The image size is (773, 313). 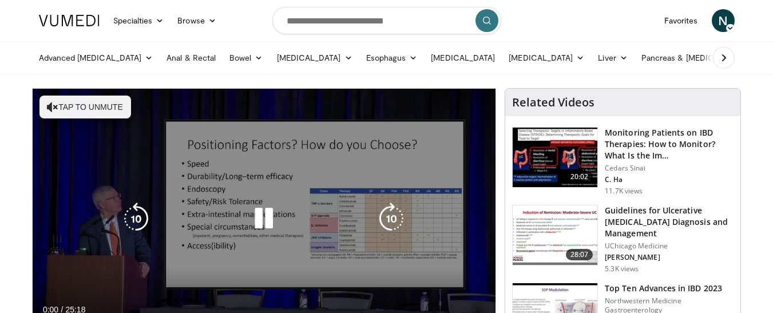 What do you see at coordinates (623, 191) in the screenshot?
I see `p: 11.7K views` at bounding box center [623, 191].